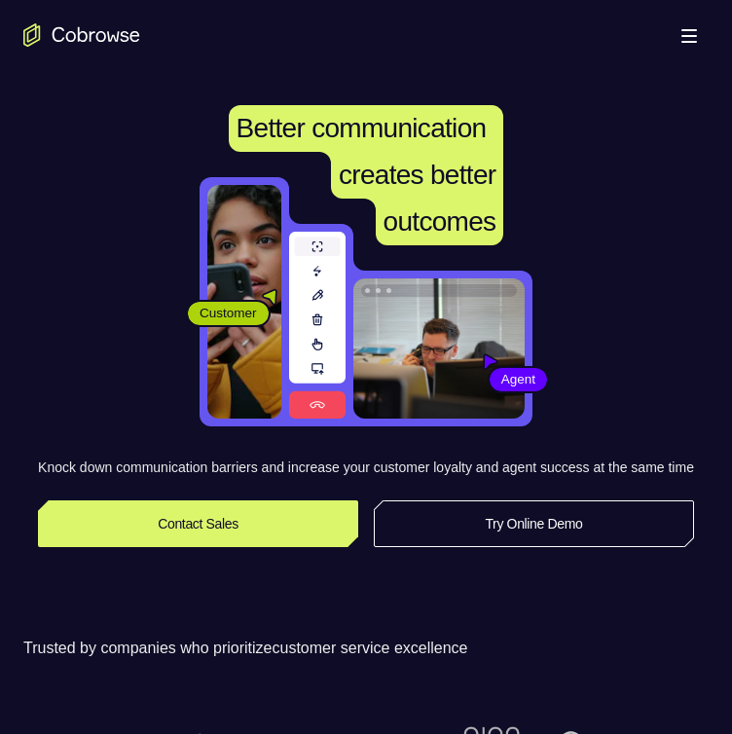 This screenshot has height=734, width=732. I want to click on a: Try Online Demo, so click(534, 524).